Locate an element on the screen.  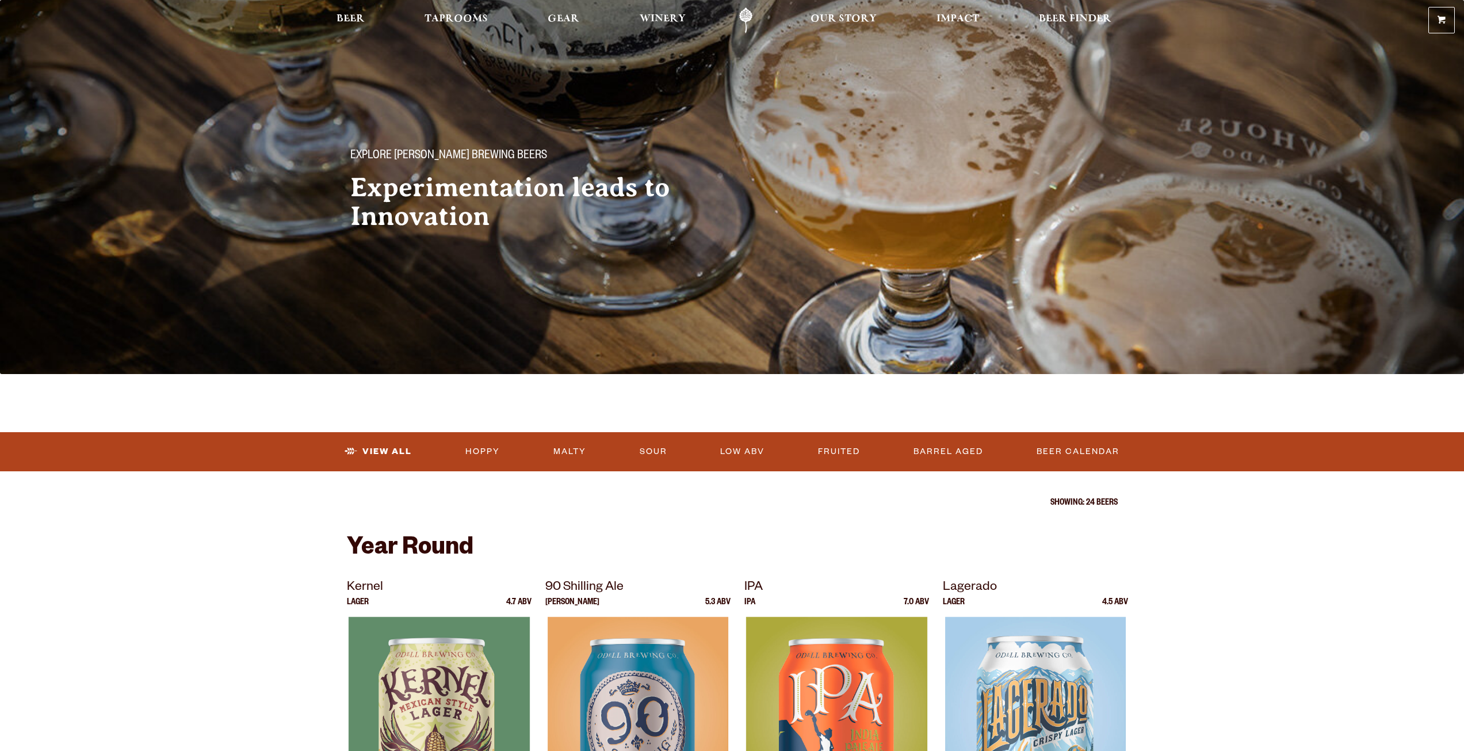
a: Fruited is located at coordinates (839, 452).